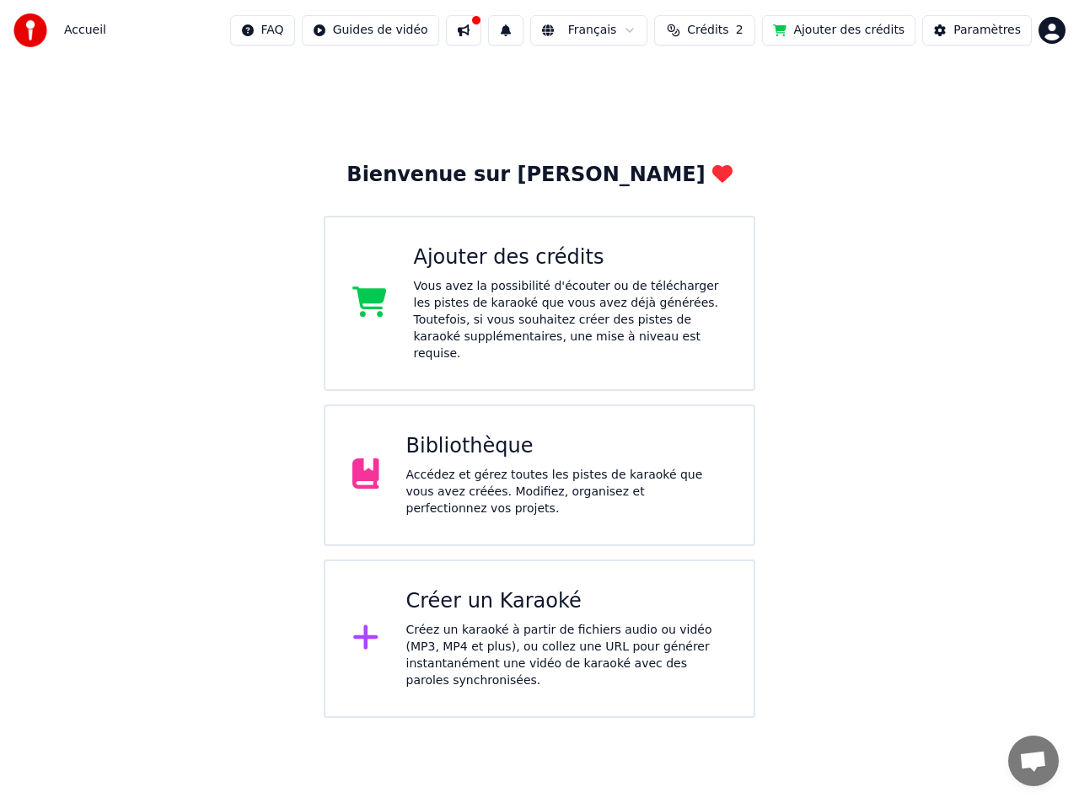  What do you see at coordinates (85, 30) in the screenshot?
I see `nav: breadcrumb` at bounding box center [85, 30].